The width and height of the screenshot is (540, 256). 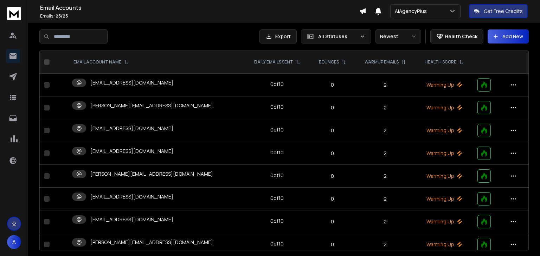 What do you see at coordinates (14, 13) in the screenshot?
I see `img: logo` at bounding box center [14, 13].